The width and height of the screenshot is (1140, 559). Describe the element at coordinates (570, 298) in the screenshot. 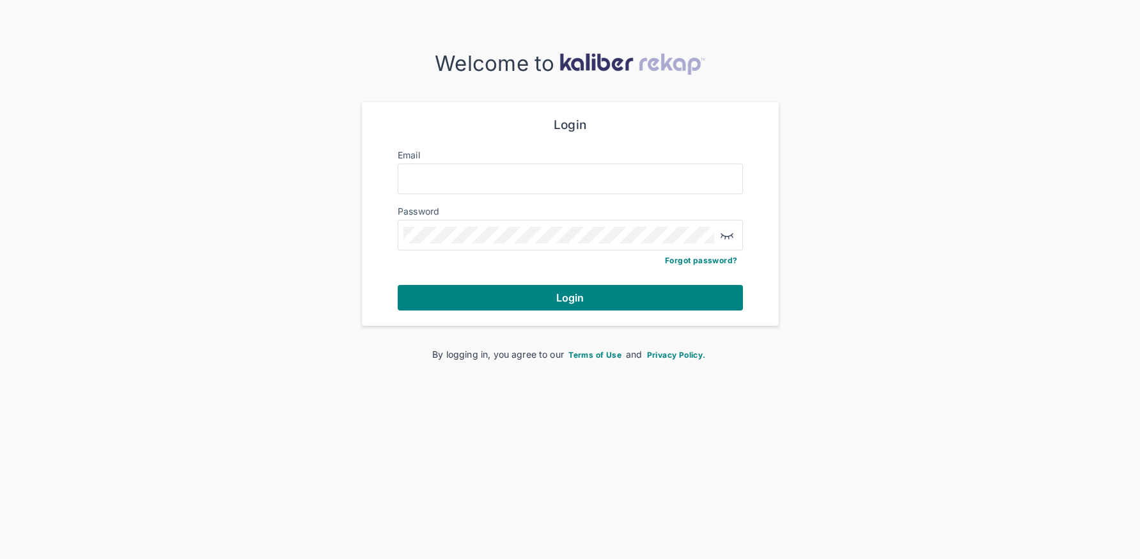

I see `button: Login` at that location.